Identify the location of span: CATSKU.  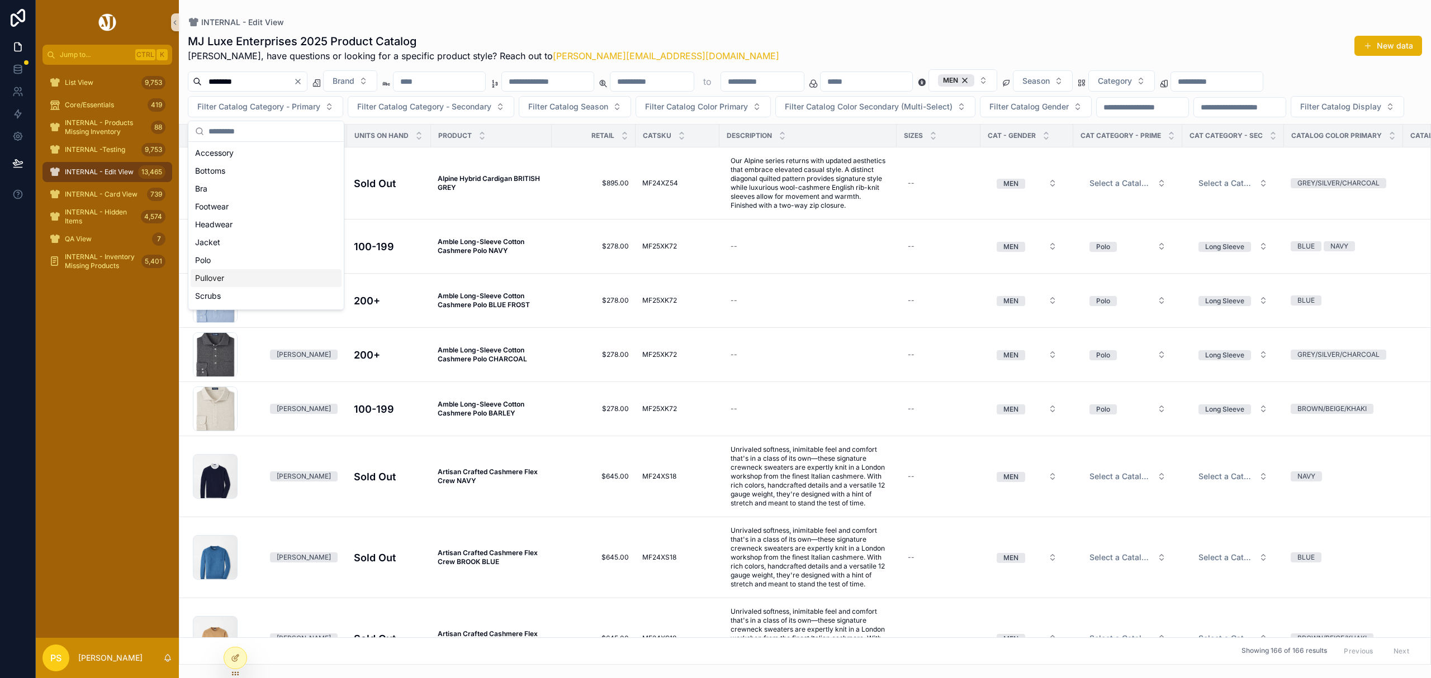
(657, 136).